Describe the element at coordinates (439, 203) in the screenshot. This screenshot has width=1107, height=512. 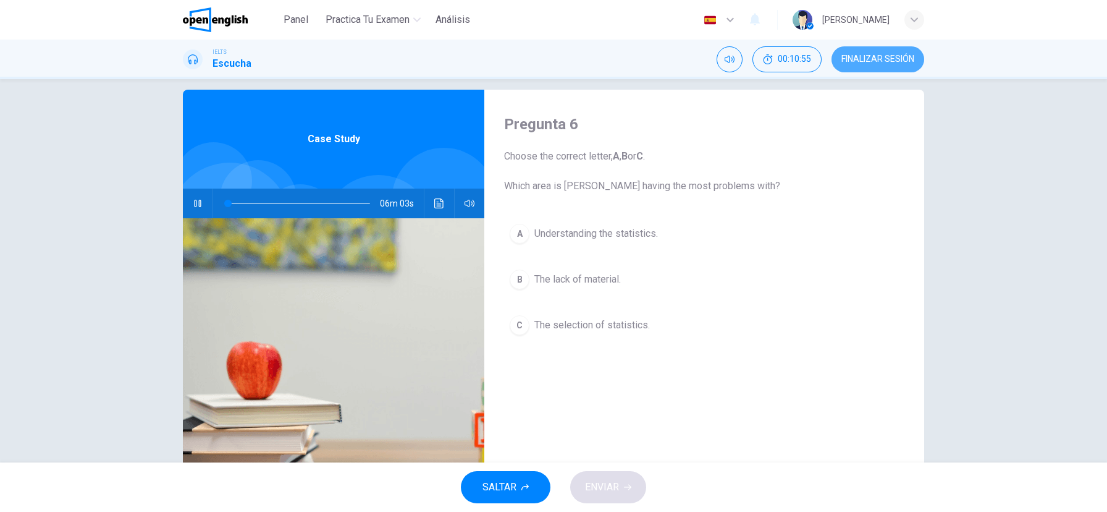
I see `button: Haz clic para ver la transcripción del audio` at that location.